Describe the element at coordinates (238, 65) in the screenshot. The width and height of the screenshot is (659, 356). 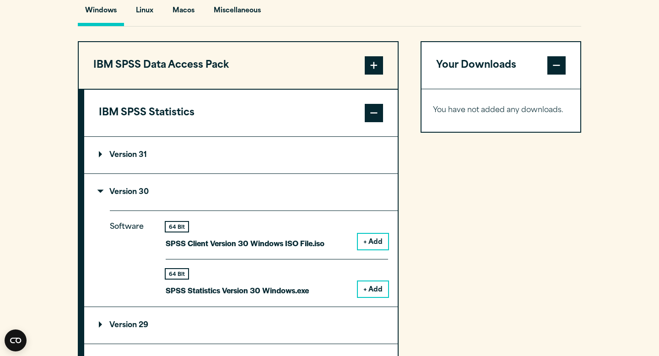
I see `button: IBM SPSS Data Access Pack` at that location.